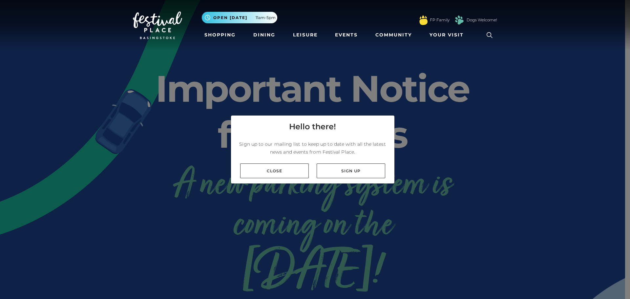 The width and height of the screenshot is (630, 299). Describe the element at coordinates (448, 35) in the screenshot. I see `a: Your Visit` at that location.